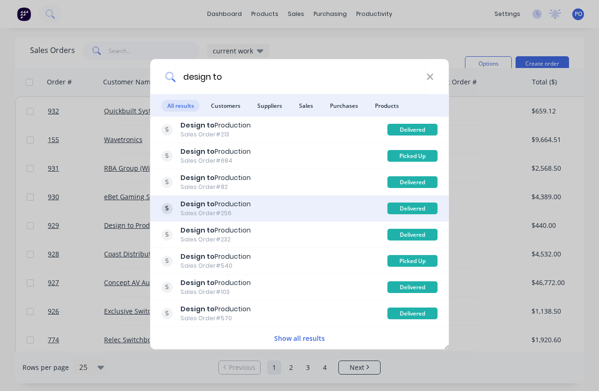 Image resolution: width=599 pixels, height=391 pixels. Describe the element at coordinates (215, 239) in the screenshot. I see `div: Sales Order #232` at that location.